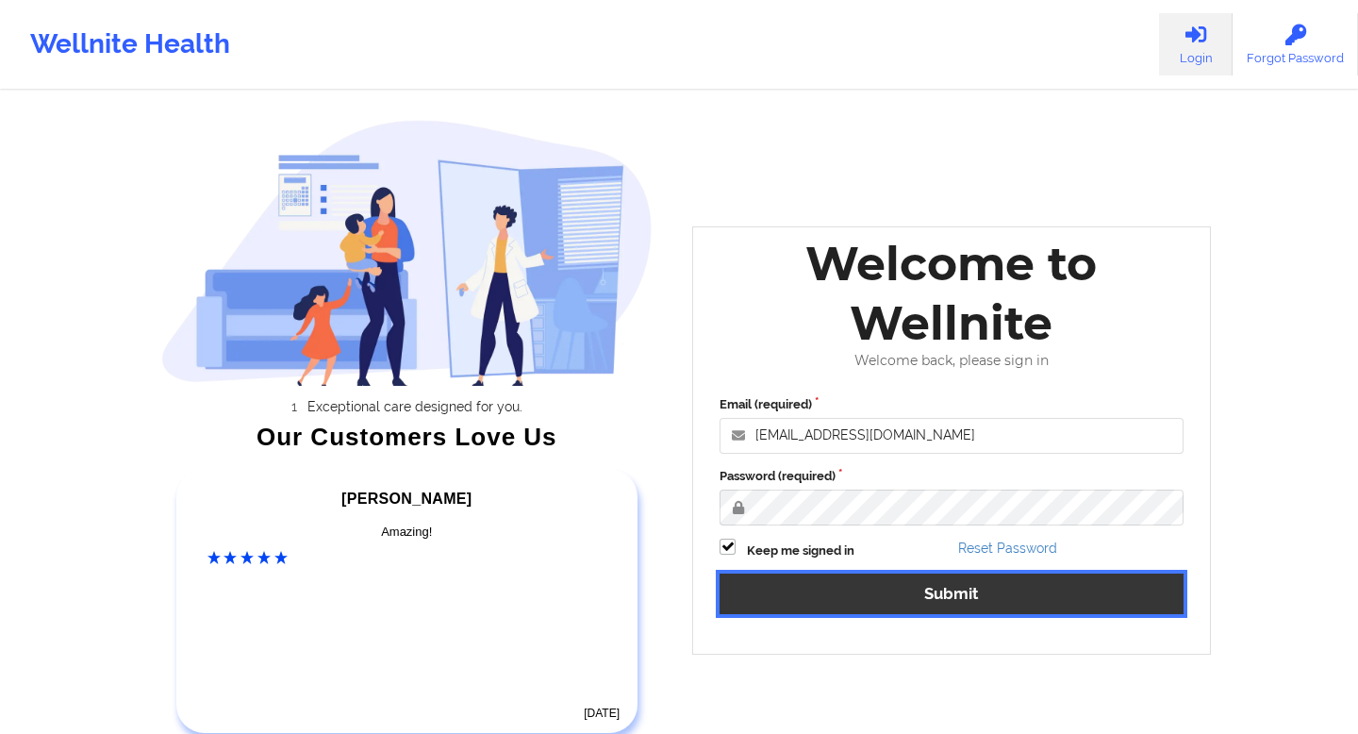 This screenshot has width=1358, height=734. I want to click on a: Forgot Password, so click(1295, 44).